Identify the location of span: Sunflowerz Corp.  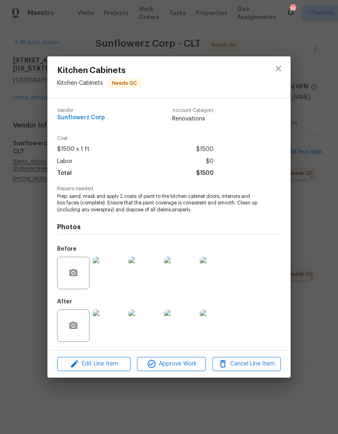
(81, 118).